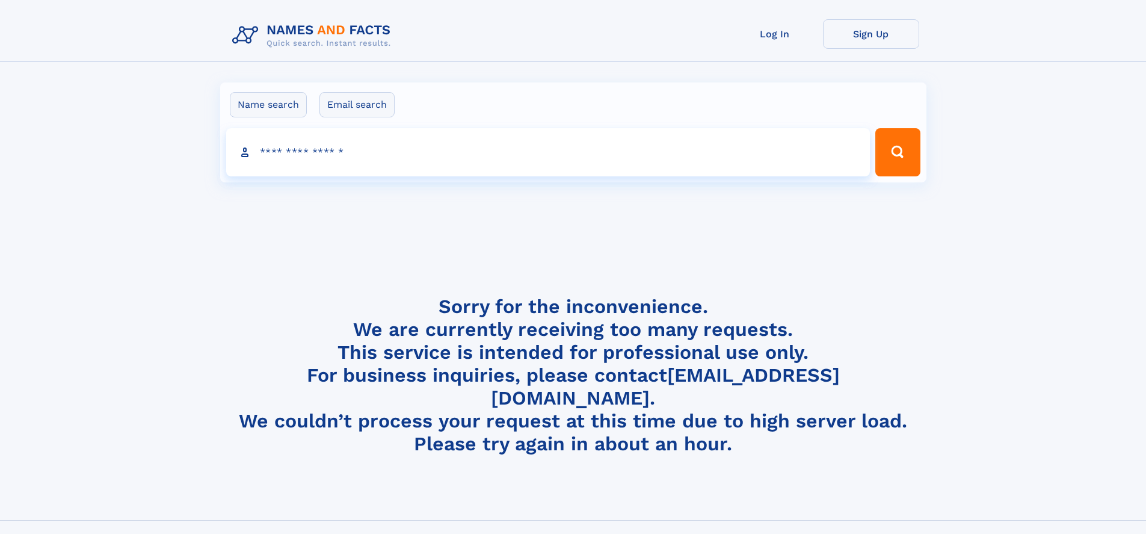 This screenshot has width=1146, height=534. Describe the element at coordinates (548, 152) in the screenshot. I see `input: search input` at that location.